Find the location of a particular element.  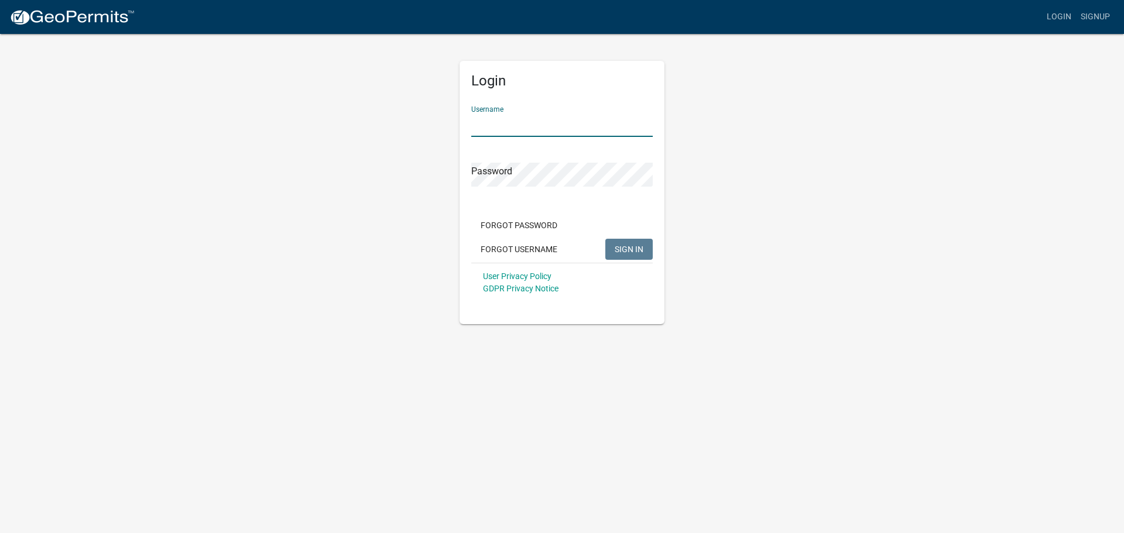

button: Forgot Password is located at coordinates (519, 225).